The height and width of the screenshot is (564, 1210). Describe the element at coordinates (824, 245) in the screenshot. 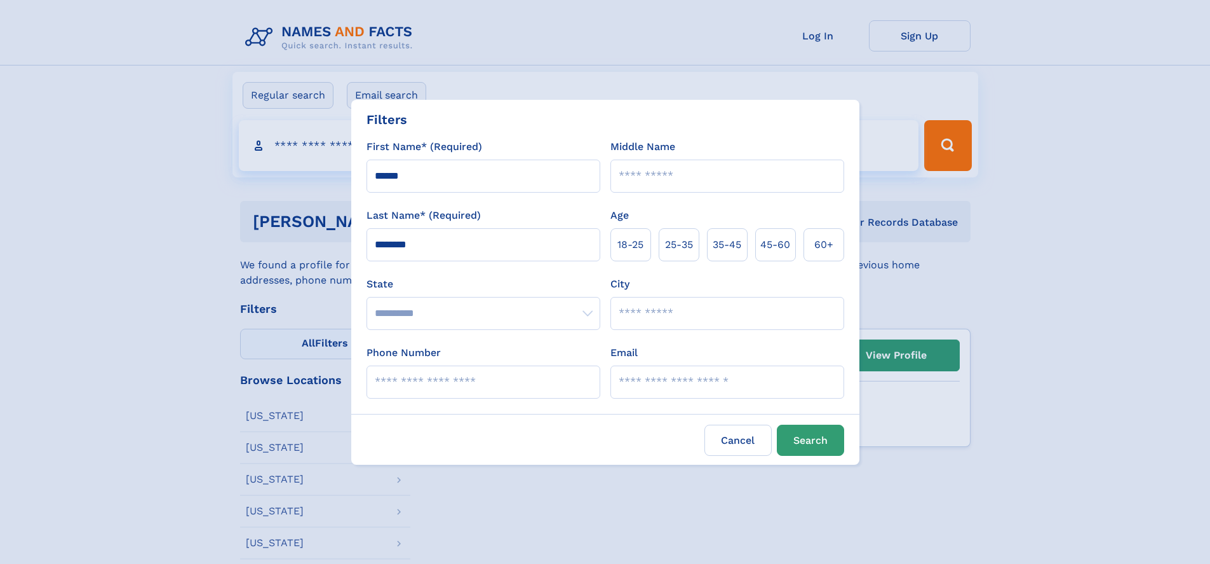

I see `span: 60+` at that location.